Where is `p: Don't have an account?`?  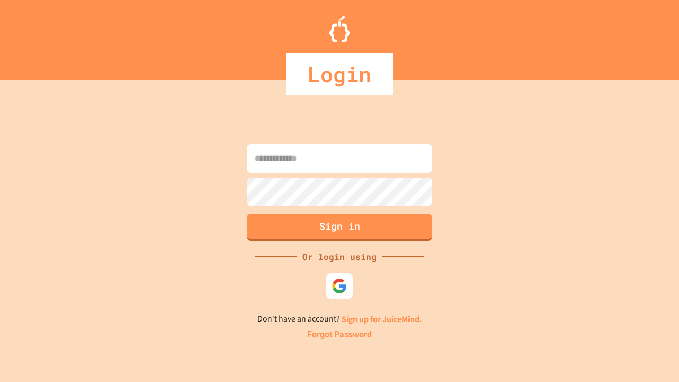 p: Don't have an account? is located at coordinates (339, 319).